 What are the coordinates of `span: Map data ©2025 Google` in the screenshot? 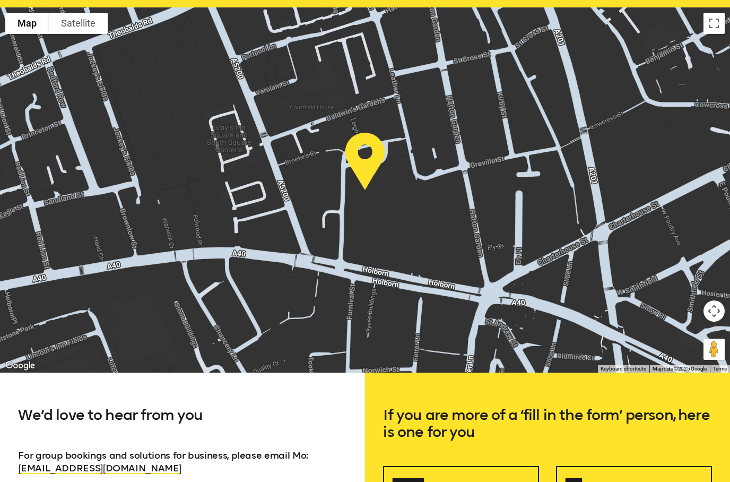 It's located at (679, 368).